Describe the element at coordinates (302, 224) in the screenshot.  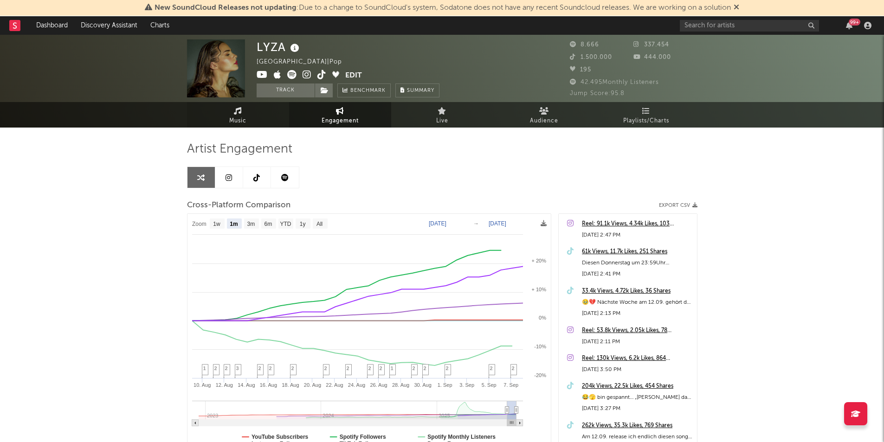
I see `text: 1y` at that location.